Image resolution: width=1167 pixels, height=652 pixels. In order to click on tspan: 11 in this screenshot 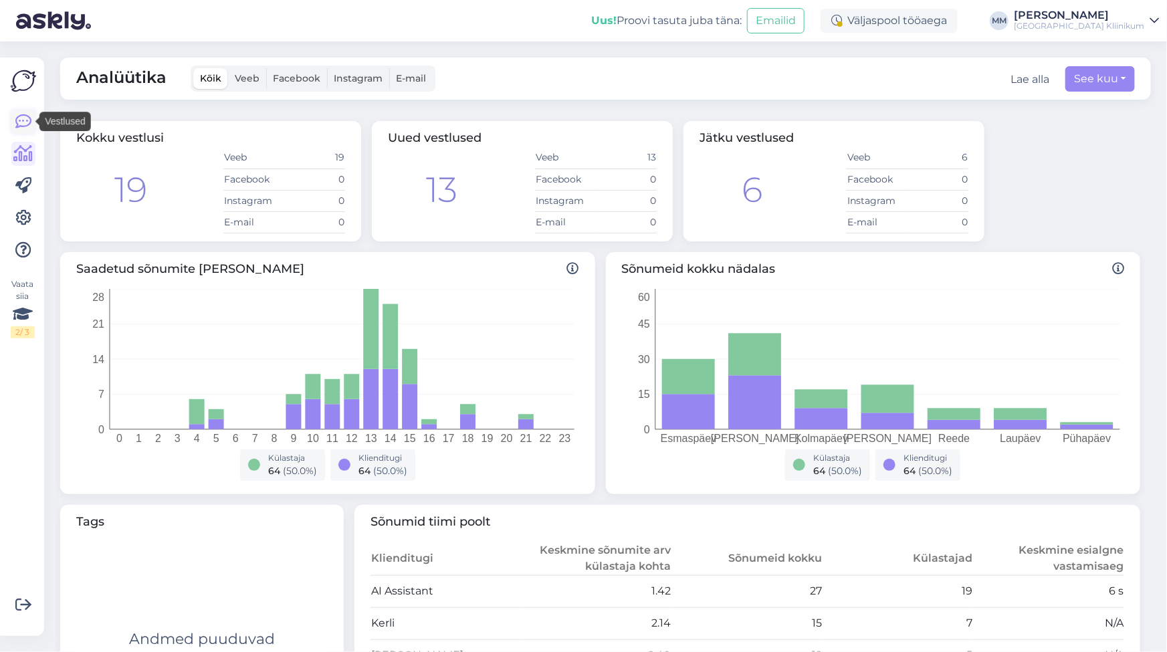, I will do `click(333, 438)`.